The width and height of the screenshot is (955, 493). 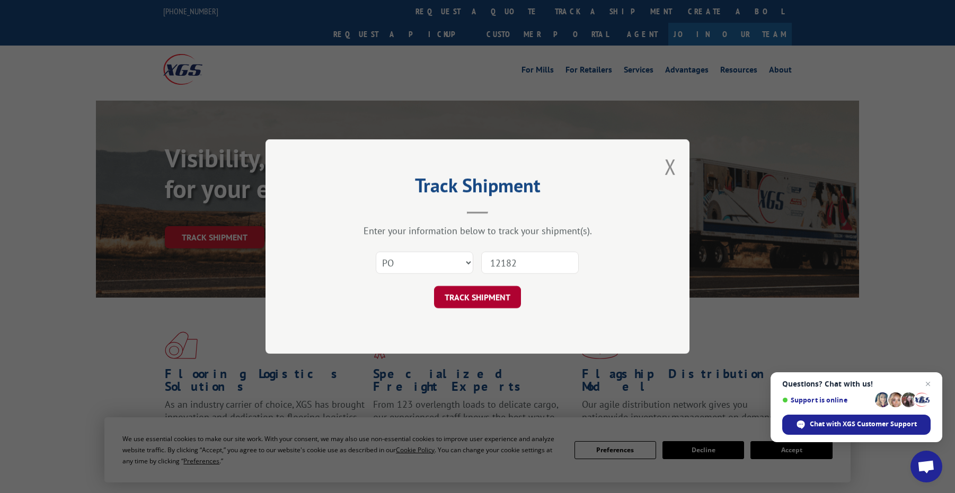 What do you see at coordinates (478, 297) in the screenshot?
I see `button: TRACK SHIPMENT` at bounding box center [478, 297].